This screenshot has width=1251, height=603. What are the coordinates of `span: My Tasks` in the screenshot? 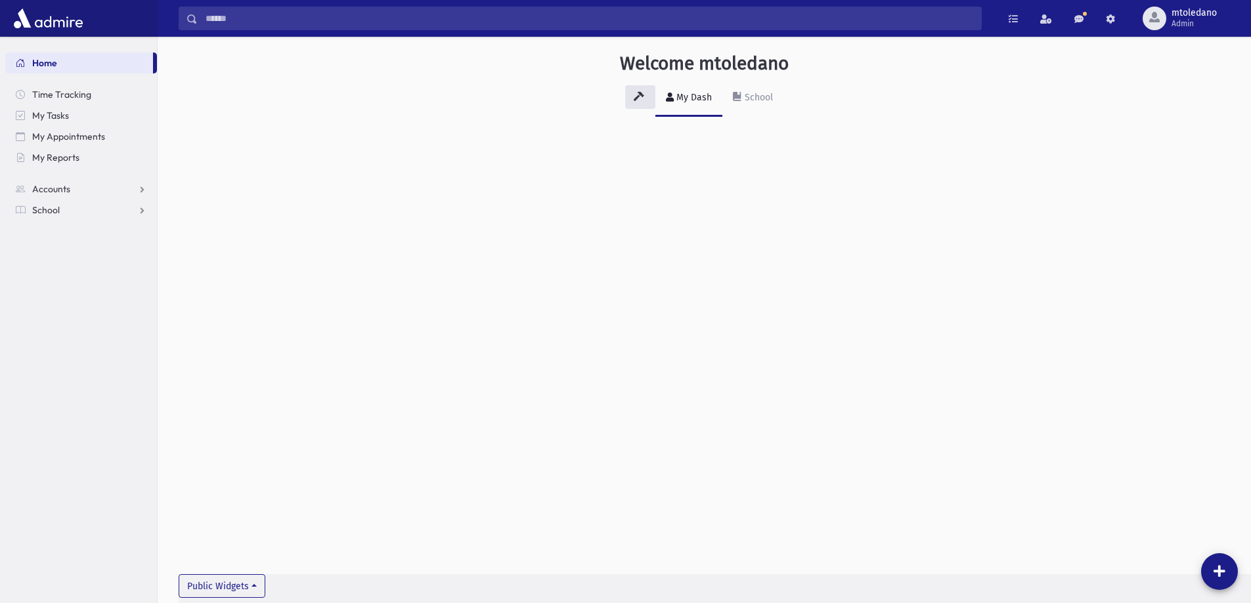 It's located at (51, 116).